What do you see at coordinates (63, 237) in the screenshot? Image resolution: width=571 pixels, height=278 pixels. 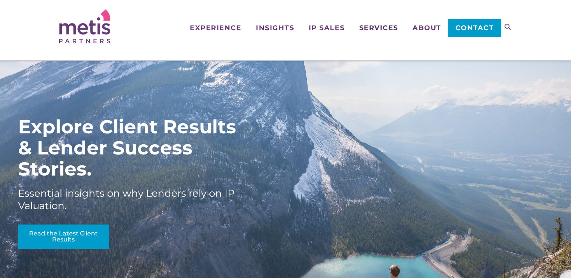 I see `a: Read the Latest Client Results` at bounding box center [63, 237].